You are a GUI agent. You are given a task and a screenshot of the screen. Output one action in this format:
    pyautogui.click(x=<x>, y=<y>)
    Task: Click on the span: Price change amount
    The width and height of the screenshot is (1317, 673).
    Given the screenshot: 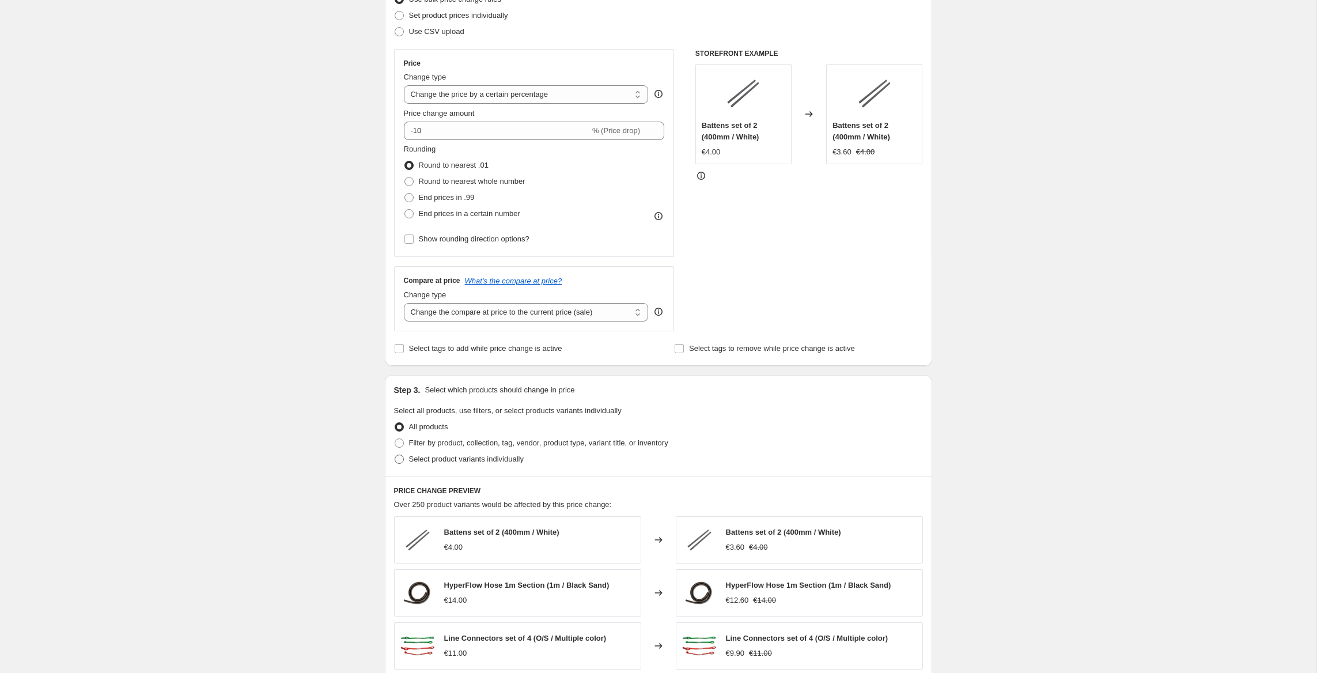 What is the action you would take?
    pyautogui.click(x=439, y=113)
    